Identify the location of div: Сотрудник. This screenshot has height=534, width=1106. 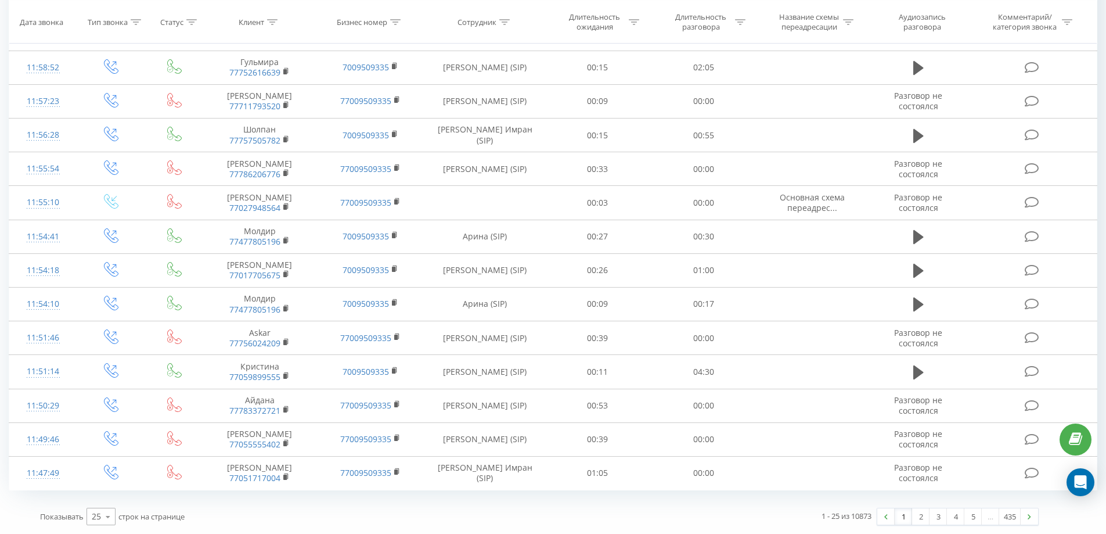
(477, 21).